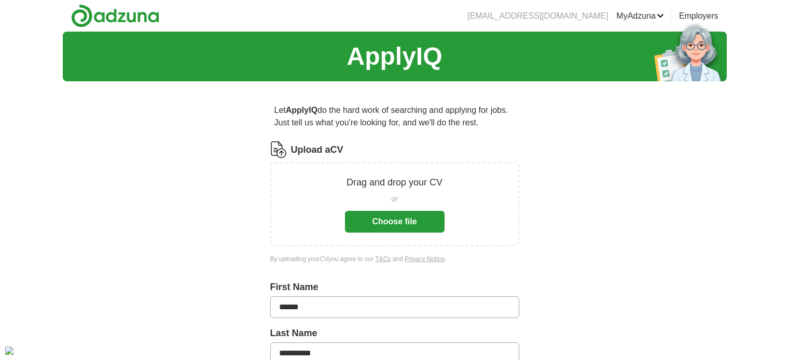  Describe the element at coordinates (115, 16) in the screenshot. I see `img: Adzuna logo` at that location.